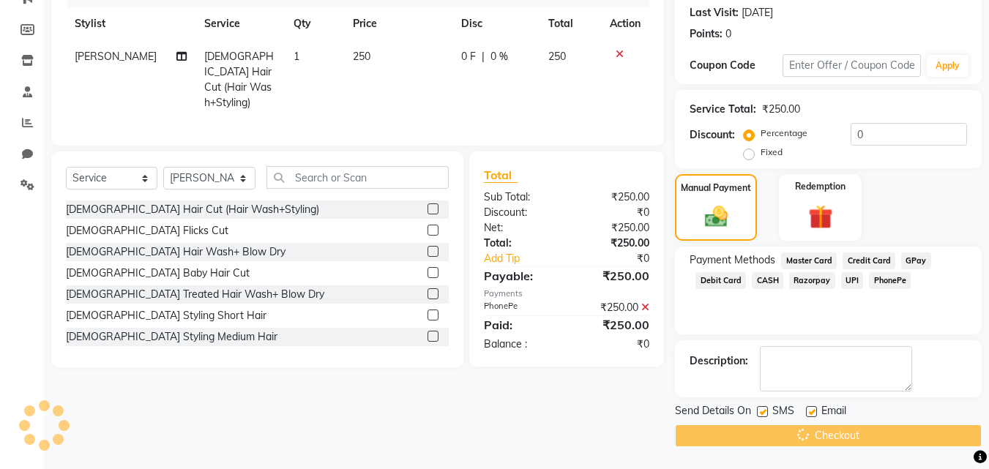 The height and width of the screenshot is (469, 989). What do you see at coordinates (852, 280) in the screenshot?
I see `span: UPI` at bounding box center [852, 280].